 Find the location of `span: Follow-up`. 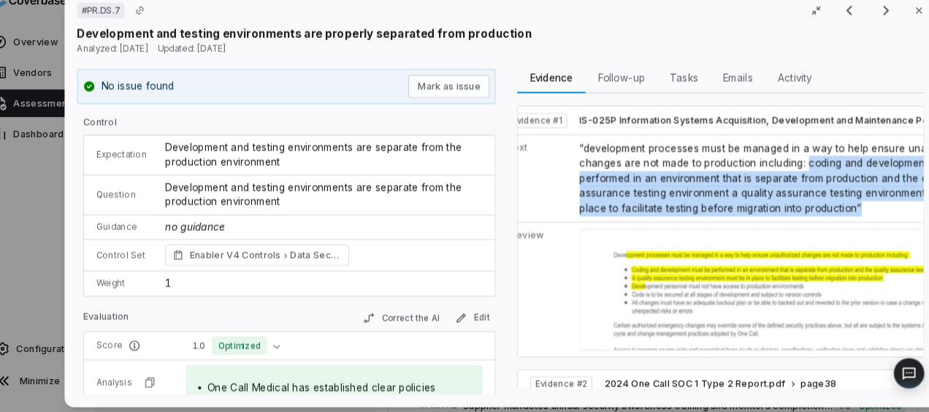

span: Follow-up is located at coordinates (617, 93).